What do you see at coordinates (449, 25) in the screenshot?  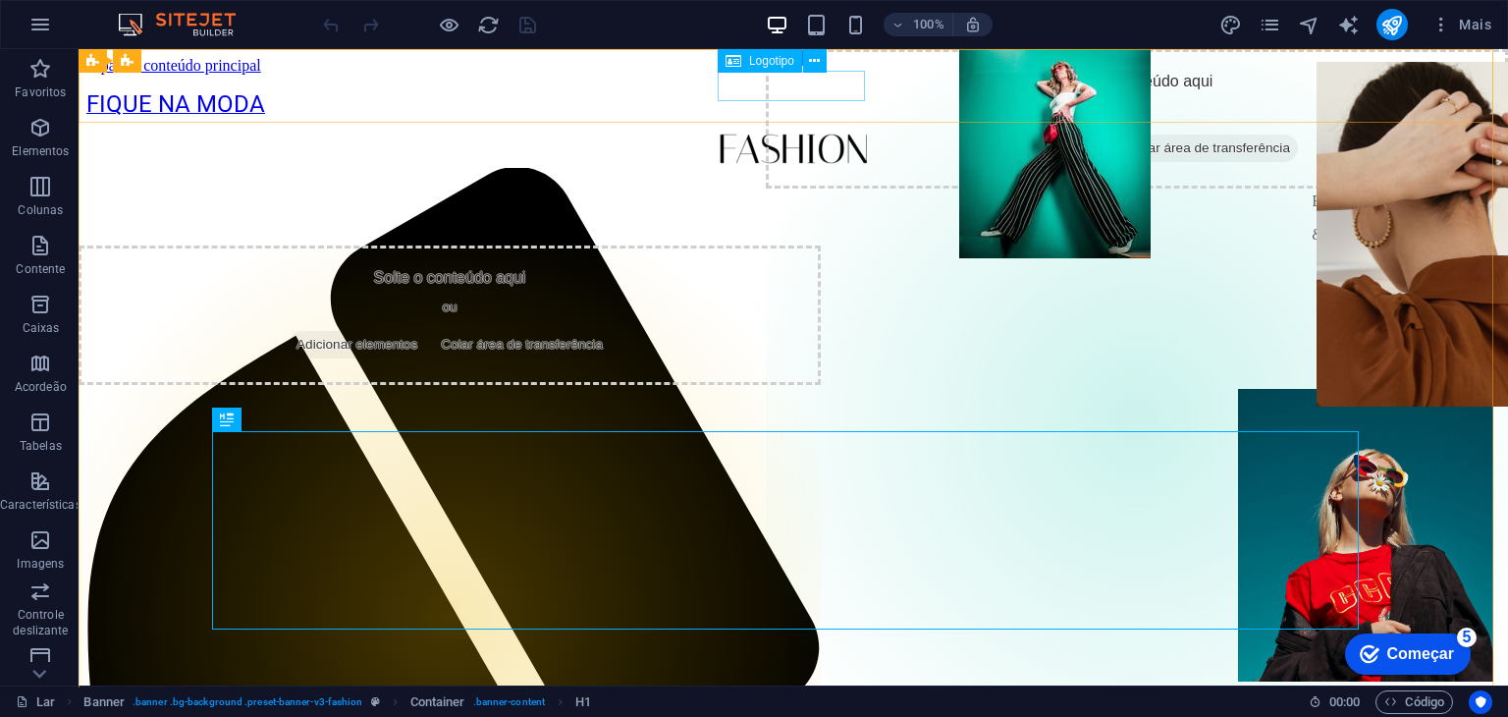 I see `button: Clique aqui para sair do modo de visualização e continuar editando` at bounding box center [449, 25].